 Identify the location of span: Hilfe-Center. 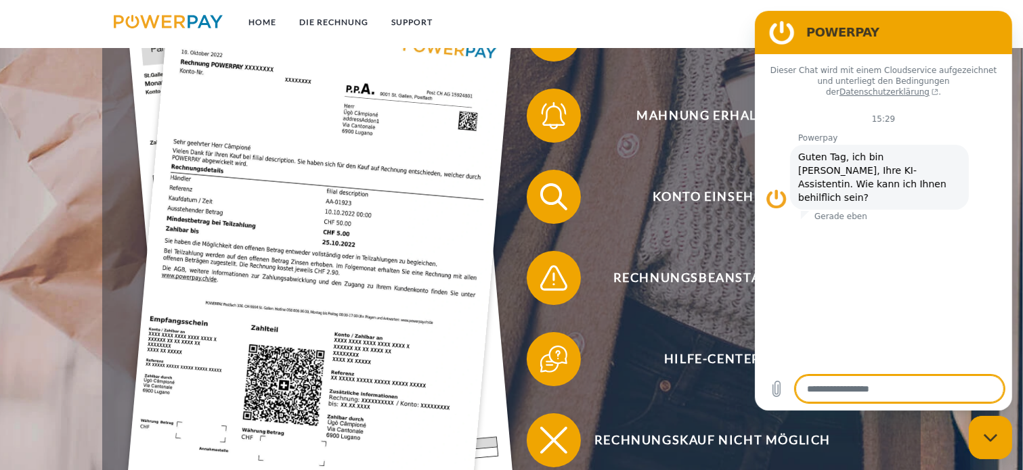
(712, 359).